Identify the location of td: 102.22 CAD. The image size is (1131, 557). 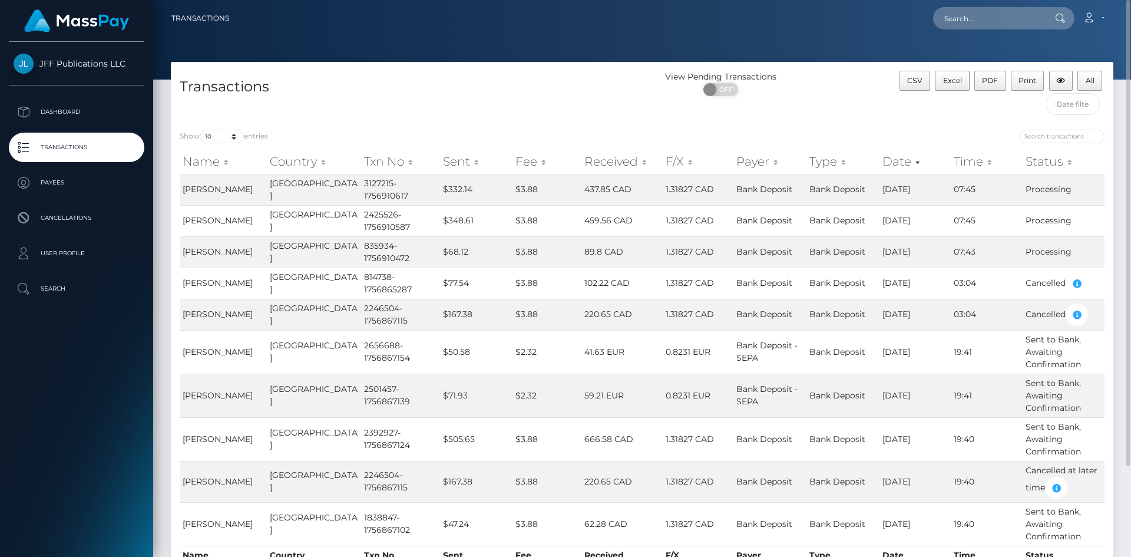
(621, 283).